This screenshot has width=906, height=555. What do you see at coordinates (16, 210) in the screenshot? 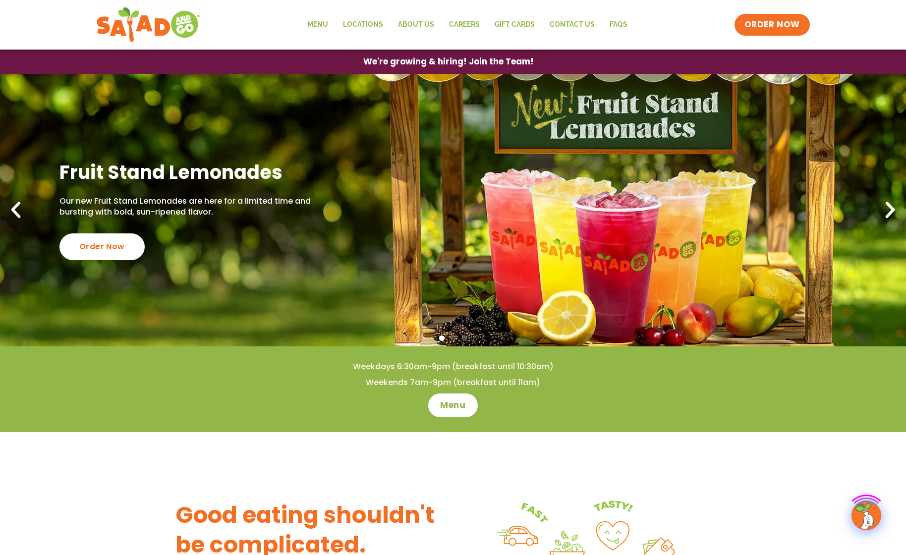
I see `div: Previous slide` at bounding box center [16, 210].